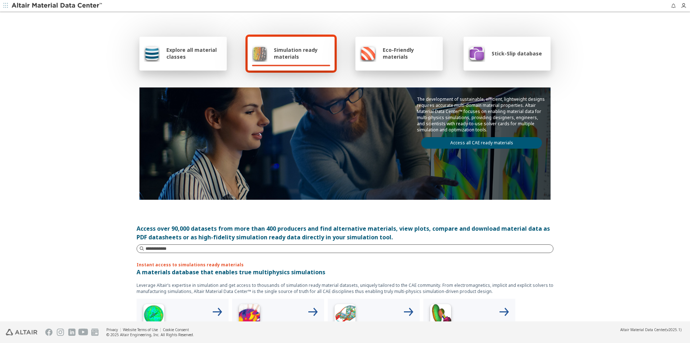  What do you see at coordinates (482, 114) in the screenshot?
I see `p: The development of sustainable, efficient, lightweight designs requires accurate multi-domain mat...` at bounding box center [482, 114].